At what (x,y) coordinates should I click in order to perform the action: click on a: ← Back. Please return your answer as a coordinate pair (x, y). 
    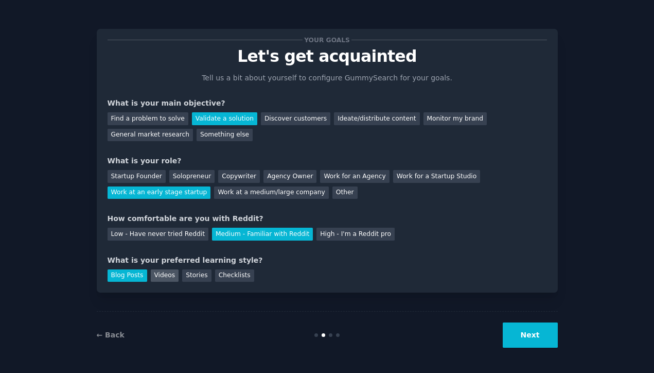
    Looking at the image, I should click on (111, 335).